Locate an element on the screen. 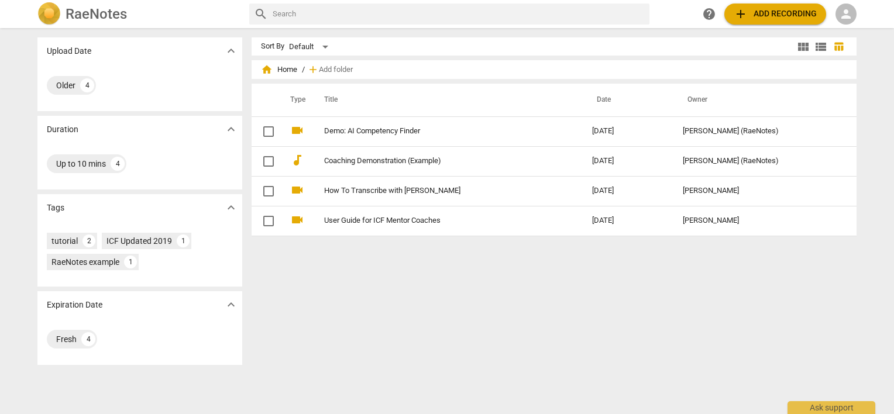 The width and height of the screenshot is (894, 414). div: Ask support is located at coordinates (831, 408).